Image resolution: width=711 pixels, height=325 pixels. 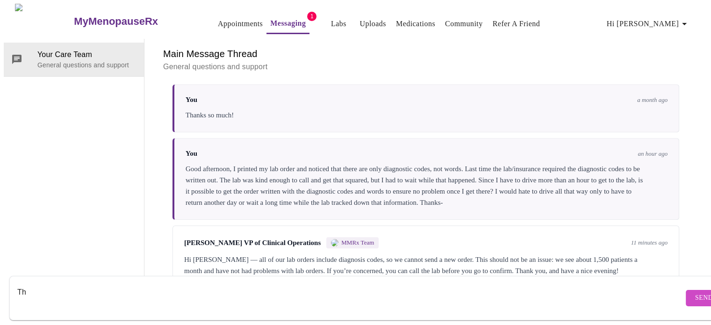 What do you see at coordinates (338, 24) in the screenshot?
I see `a: Labs` at bounding box center [338, 24].